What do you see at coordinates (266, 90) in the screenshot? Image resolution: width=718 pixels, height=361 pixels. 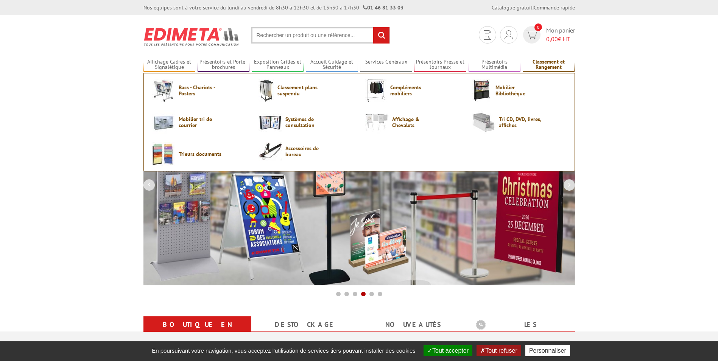 I see `img: Classement plans suspendu` at bounding box center [266, 90].